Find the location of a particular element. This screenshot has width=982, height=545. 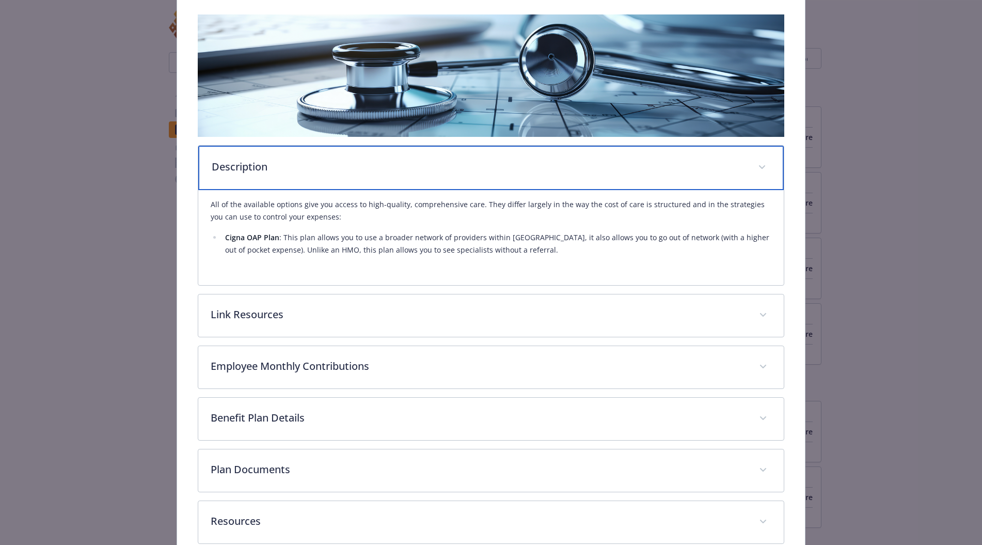

strong: Cigna OAP Plan is located at coordinates (252, 237).